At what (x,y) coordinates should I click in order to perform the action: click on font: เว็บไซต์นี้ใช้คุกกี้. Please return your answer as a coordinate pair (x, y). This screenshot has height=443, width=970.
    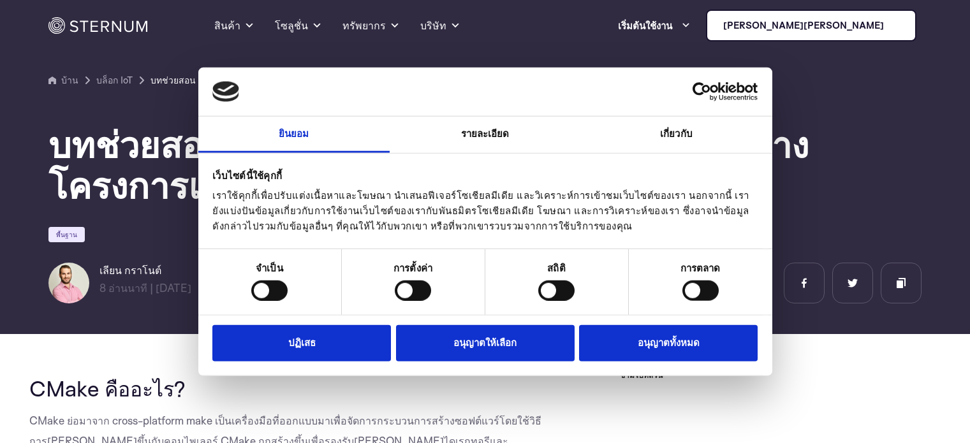
    Looking at the image, I should click on (247, 175).